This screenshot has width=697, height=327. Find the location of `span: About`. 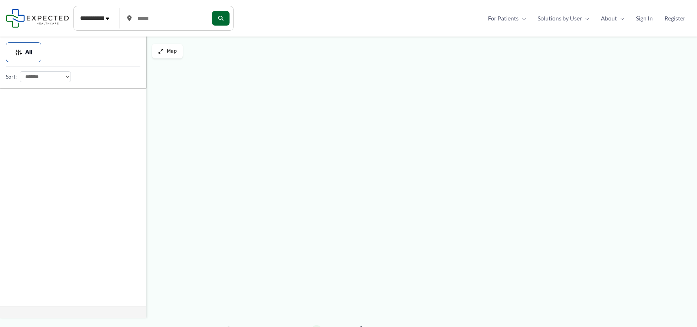

span: About is located at coordinates (609, 18).